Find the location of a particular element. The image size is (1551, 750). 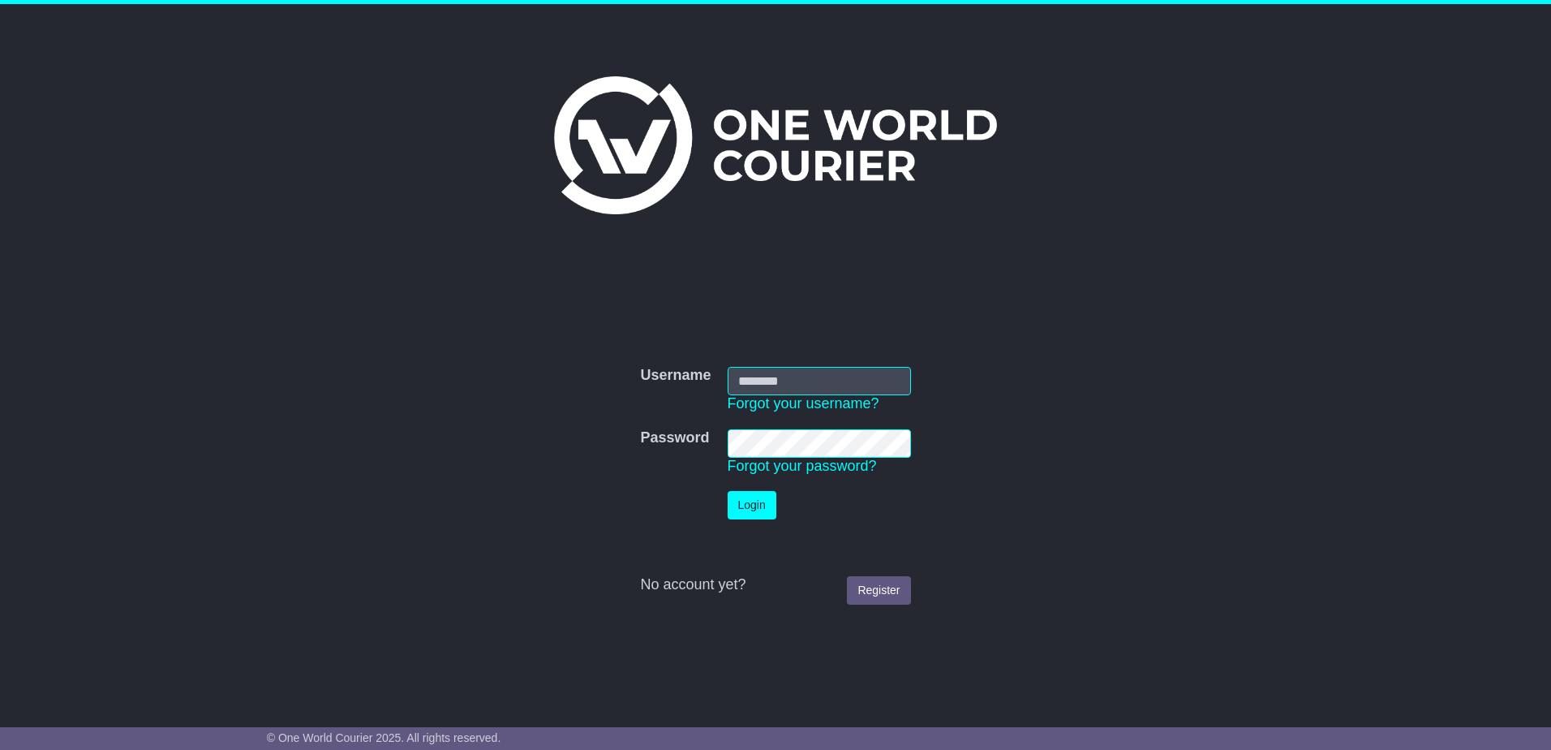

span: © One World Courier 2025. All rights reserved. is located at coordinates (384, 737).